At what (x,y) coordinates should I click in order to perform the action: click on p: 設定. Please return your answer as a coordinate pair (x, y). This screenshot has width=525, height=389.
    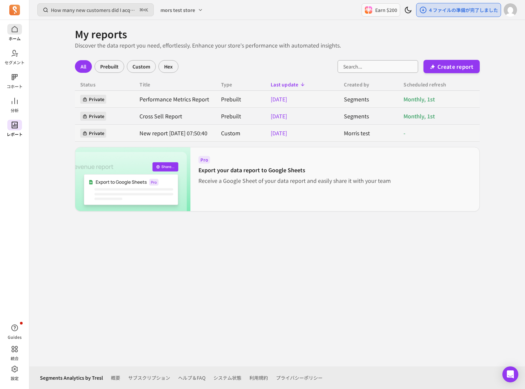
    Looking at the image, I should click on (15, 379).